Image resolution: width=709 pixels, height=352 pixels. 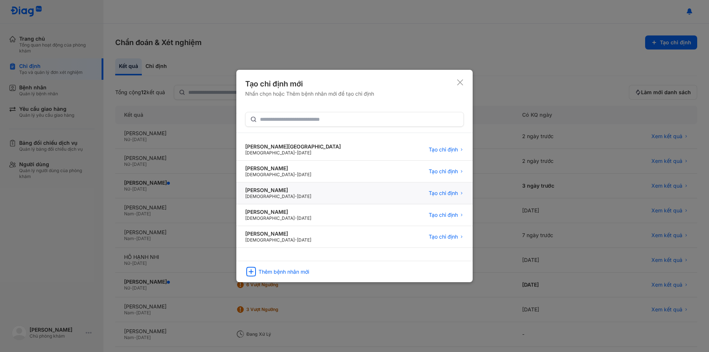 What do you see at coordinates (284, 272) in the screenshot?
I see `div: Thêm bệnh nhân mới` at bounding box center [284, 272].